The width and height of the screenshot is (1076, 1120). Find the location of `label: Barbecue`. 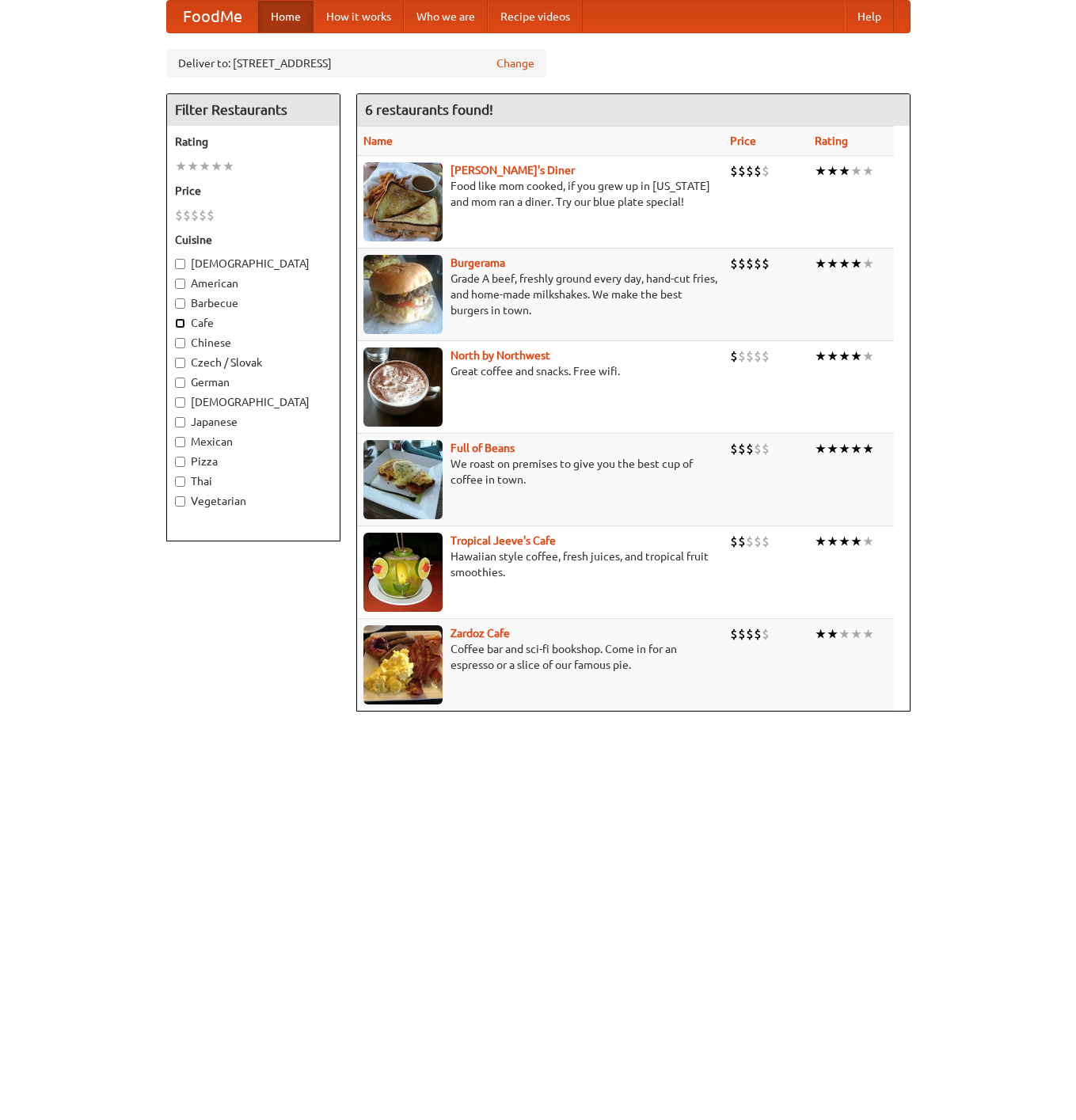

label: Barbecue is located at coordinates (254, 304).